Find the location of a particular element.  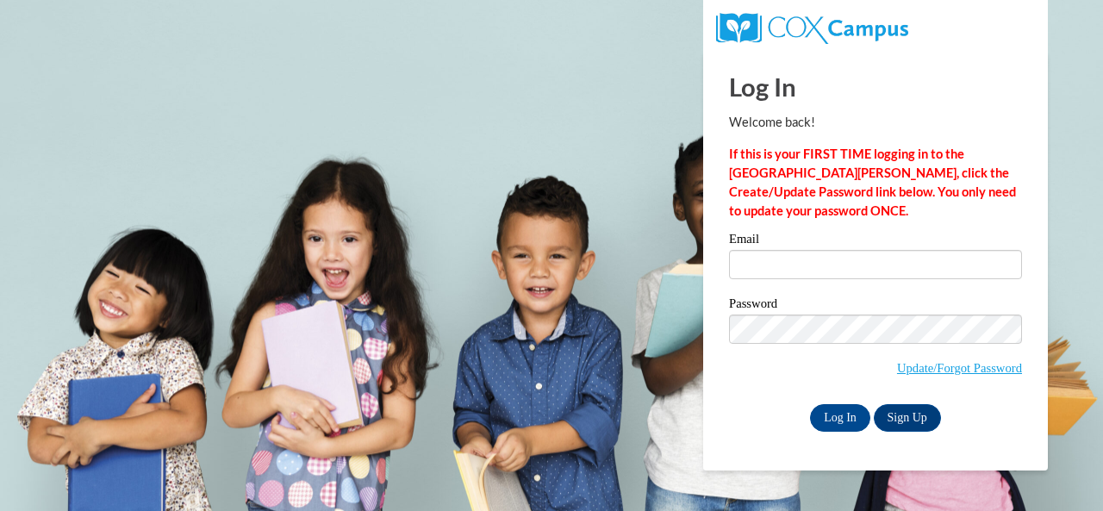

input: Log In is located at coordinates (841, 418).